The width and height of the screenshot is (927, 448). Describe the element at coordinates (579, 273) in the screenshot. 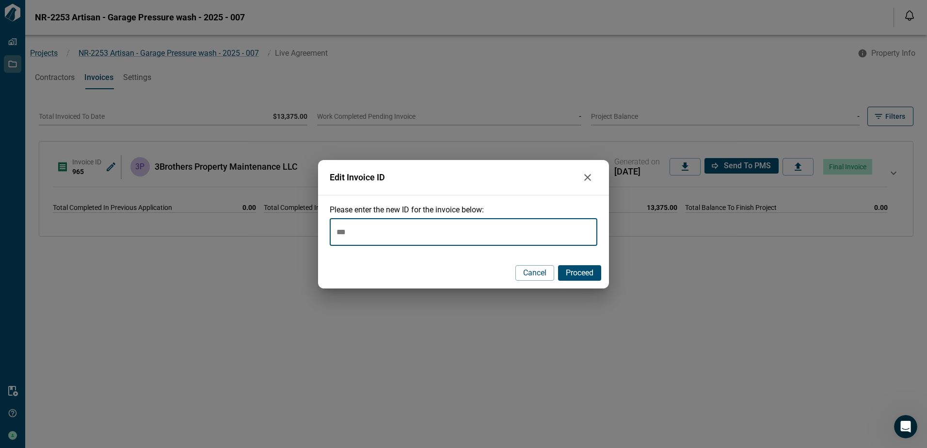

I see `button: Proceed` at that location.